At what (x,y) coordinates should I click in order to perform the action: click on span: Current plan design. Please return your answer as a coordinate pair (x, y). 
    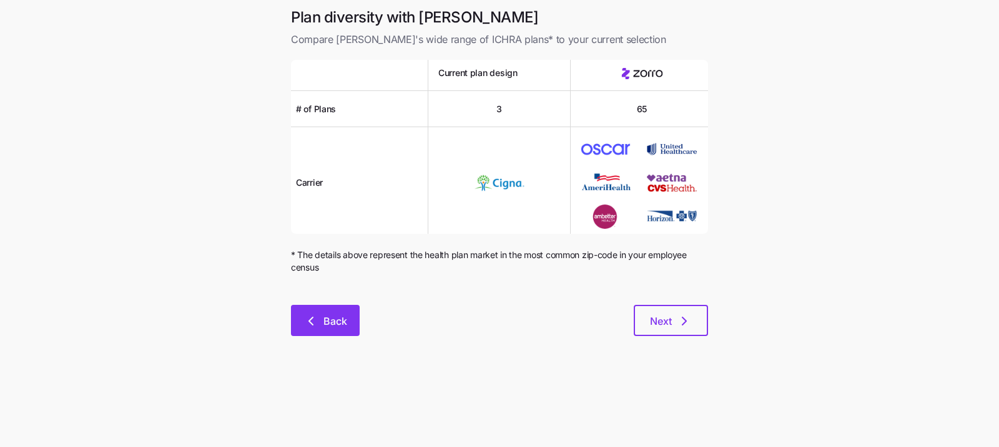
    Looking at the image, I should click on (477, 73).